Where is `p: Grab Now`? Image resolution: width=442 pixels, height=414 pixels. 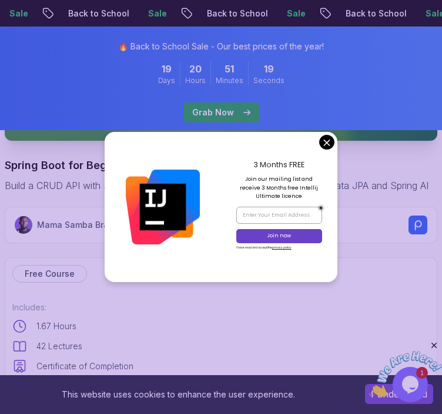
p: Grab Now is located at coordinates (213, 112).